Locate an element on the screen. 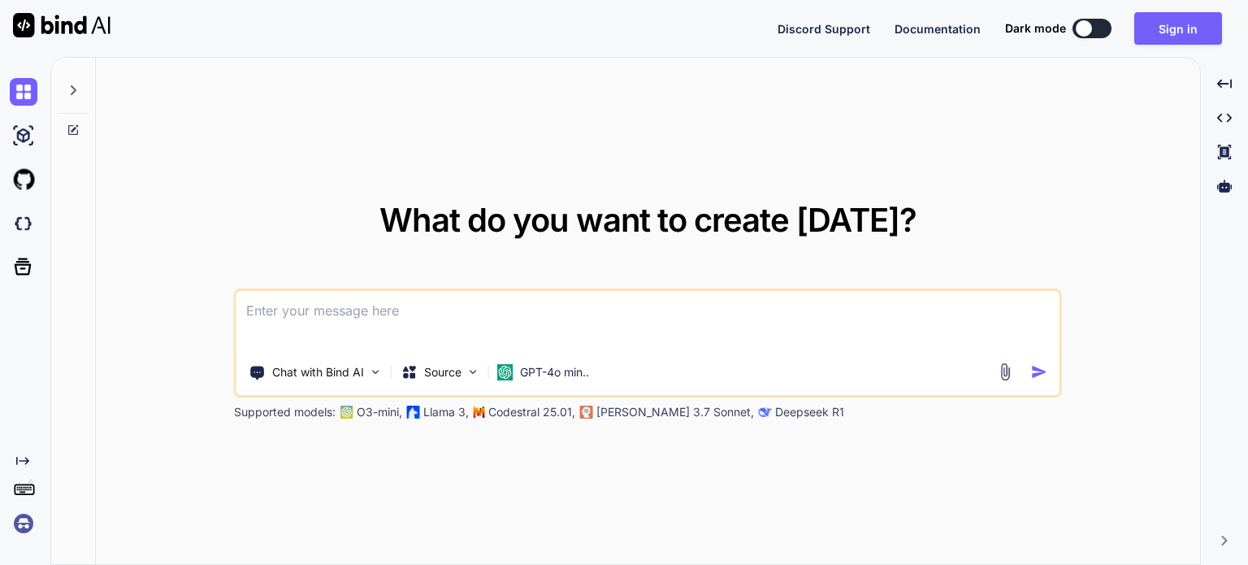 The height and width of the screenshot is (565, 1248). img: icon is located at coordinates (1039, 371).